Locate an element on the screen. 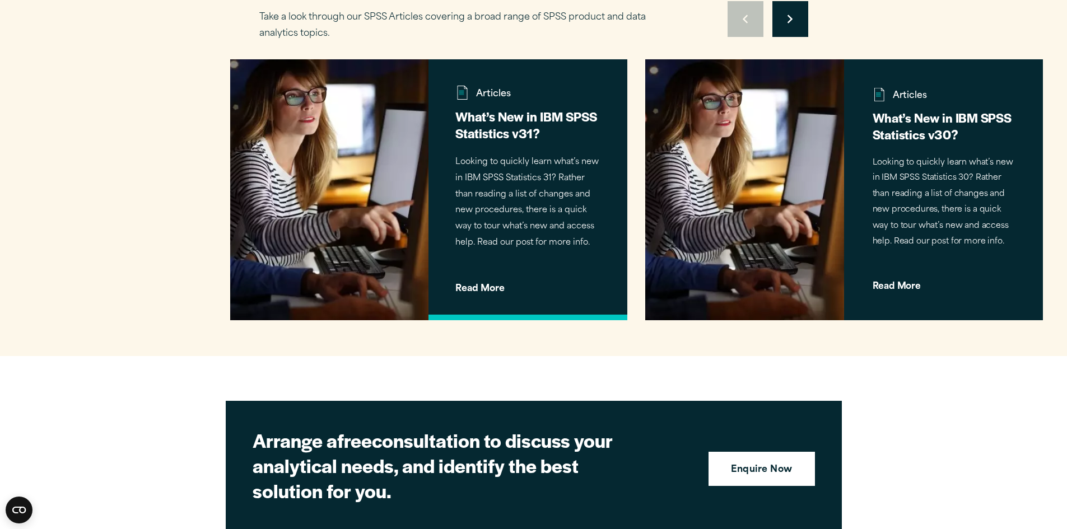  a: Enquire Now is located at coordinates (761, 470).